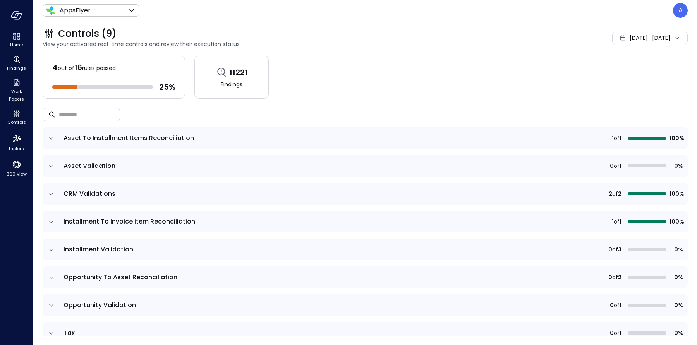 Image resolution: width=697 pixels, height=345 pixels. I want to click on span: Work Papers, so click(16, 95).